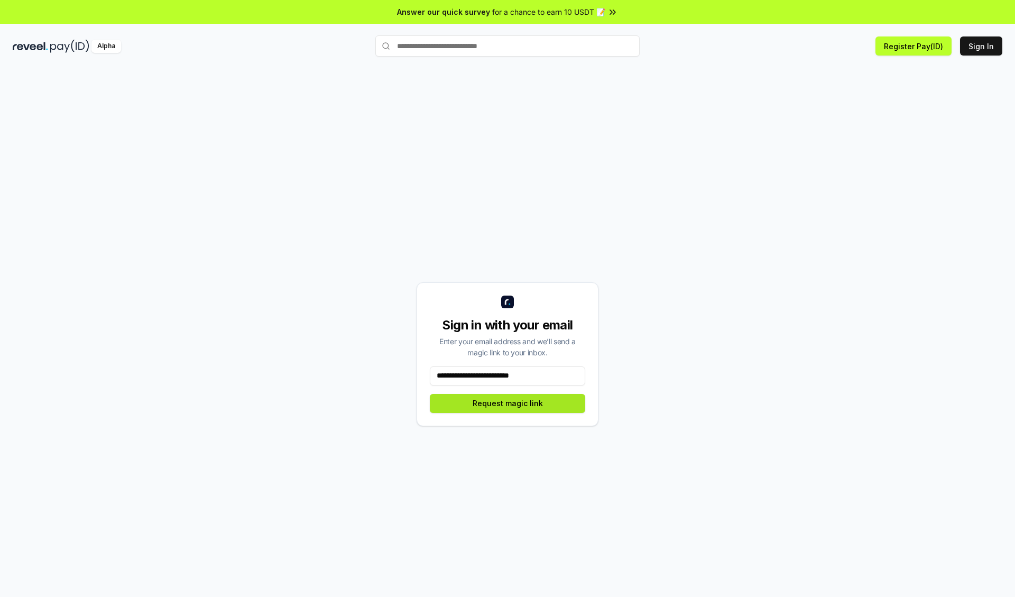  Describe the element at coordinates (549, 12) in the screenshot. I see `span: for a chance to earn 10 USDT 📝` at that location.